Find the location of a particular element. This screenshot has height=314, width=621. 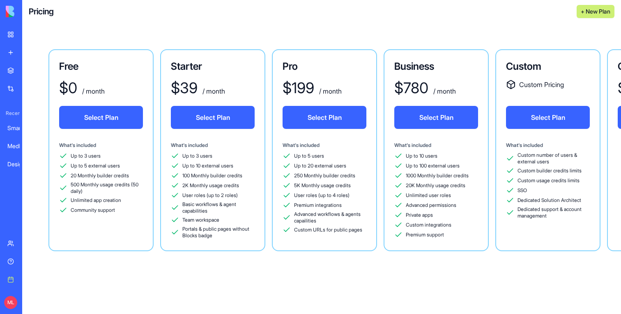

h3: Free is located at coordinates (101, 67).